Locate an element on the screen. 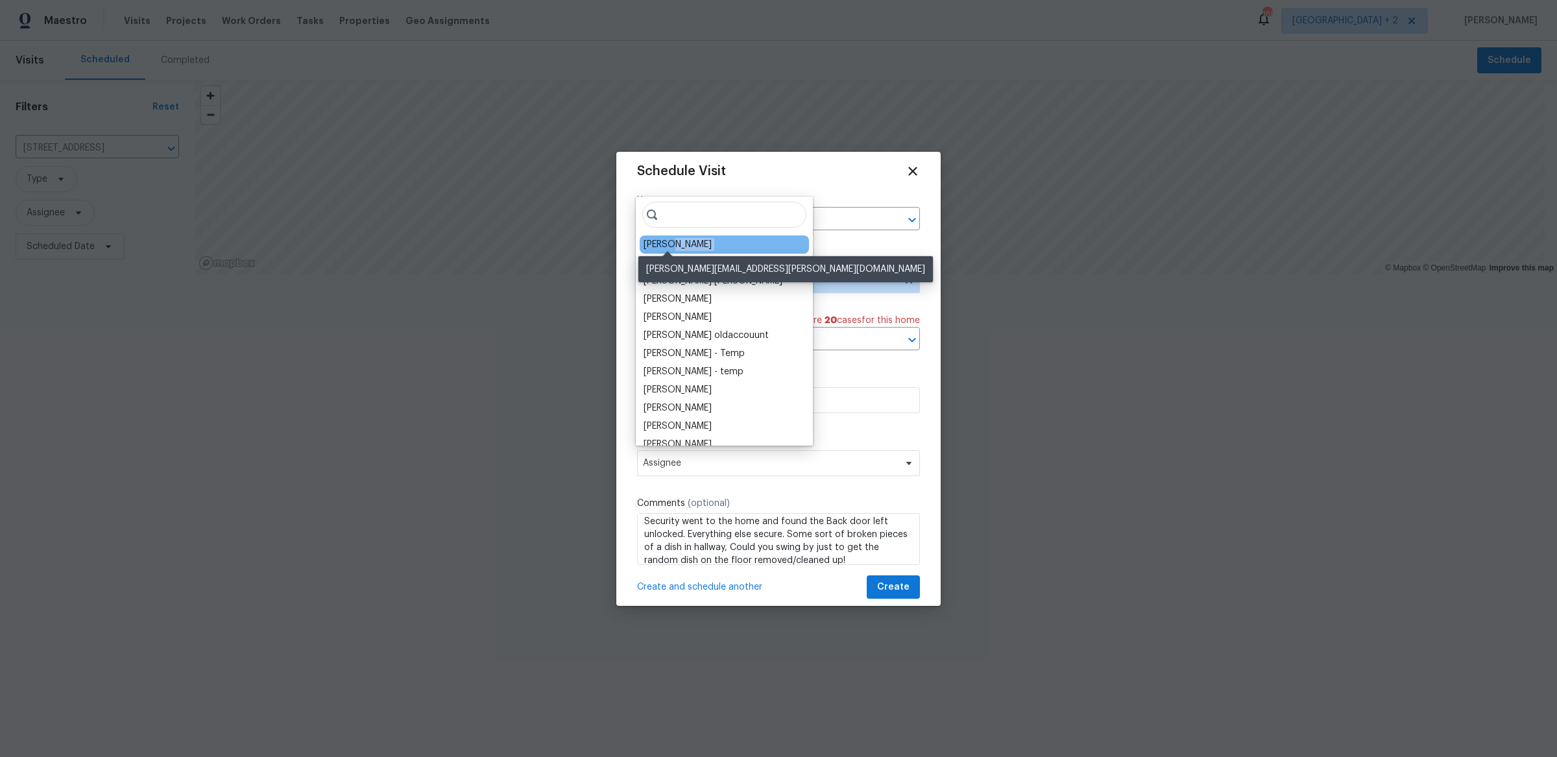 The image size is (1557, 757). button: Create is located at coordinates (894, 587).